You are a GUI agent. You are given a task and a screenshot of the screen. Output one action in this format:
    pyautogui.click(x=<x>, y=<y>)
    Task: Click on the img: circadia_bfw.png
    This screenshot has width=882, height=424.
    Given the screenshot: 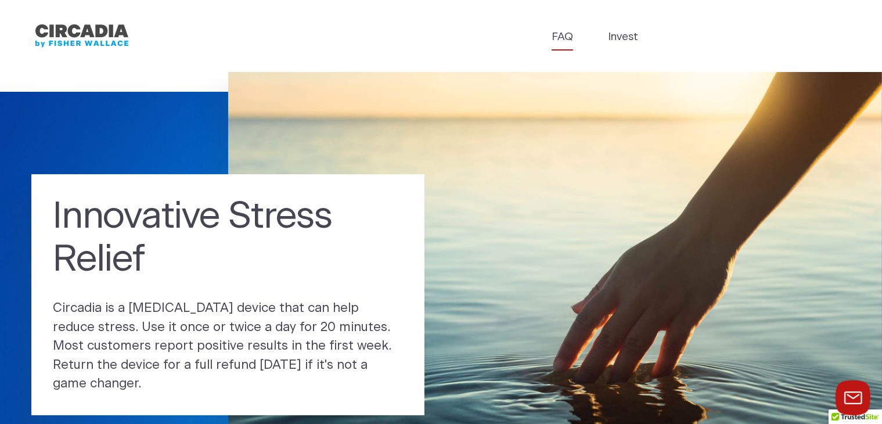 What is the action you would take?
    pyautogui.click(x=82, y=36)
    